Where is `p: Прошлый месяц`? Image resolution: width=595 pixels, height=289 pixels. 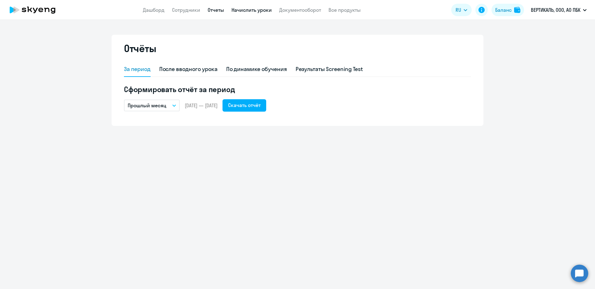 p: Прошлый месяц is located at coordinates (147, 105).